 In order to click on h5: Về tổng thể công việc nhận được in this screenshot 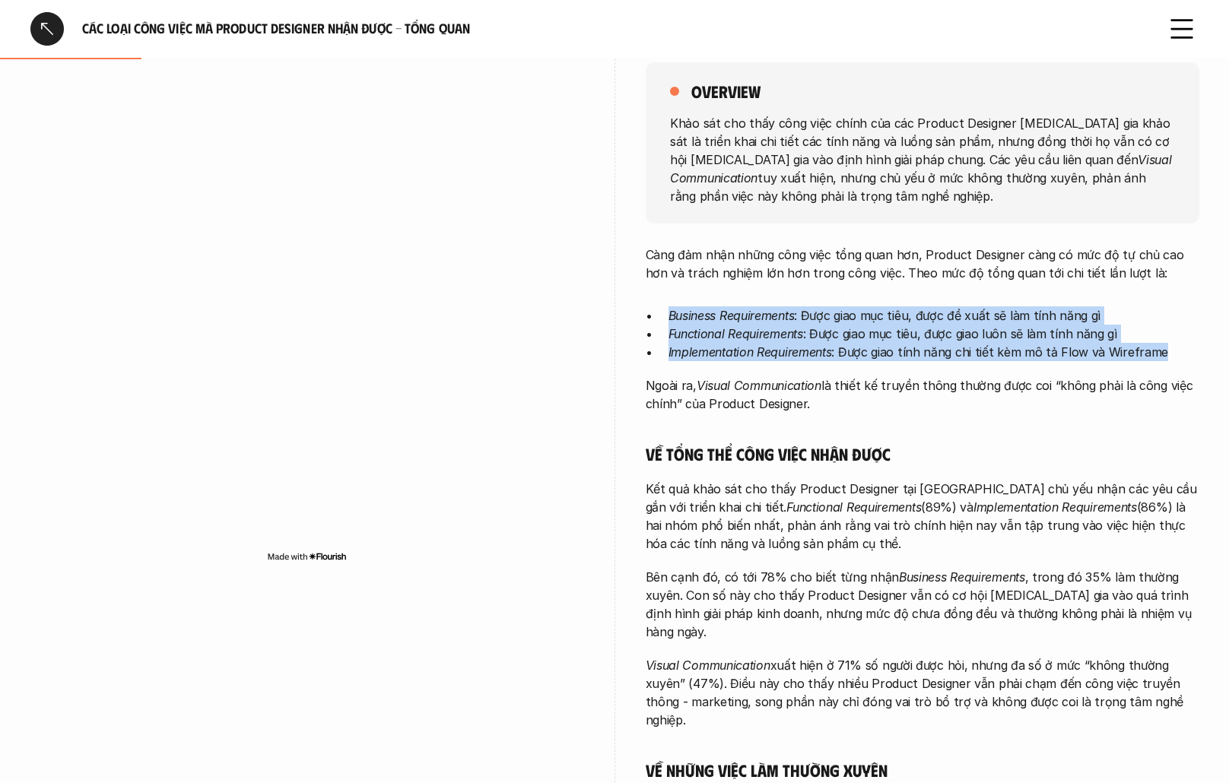, I will do `click(922, 454)`.